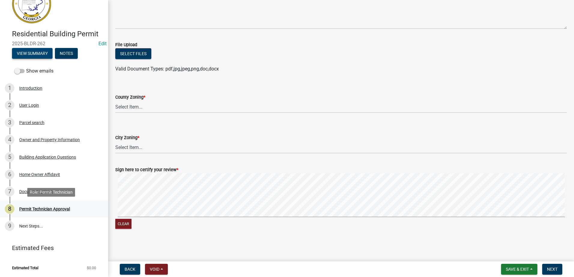 This screenshot has height=277, width=574. I want to click on div: 7, so click(10, 192).